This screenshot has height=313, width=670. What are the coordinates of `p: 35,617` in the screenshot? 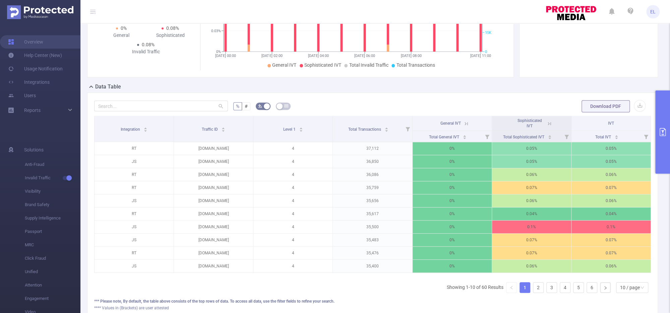 It's located at (373, 214).